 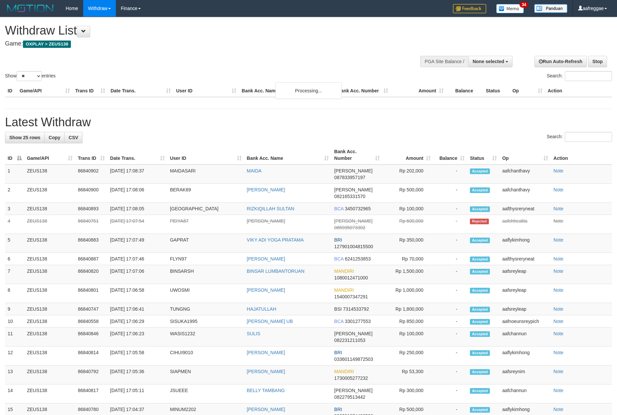 What do you see at coordinates (356, 309) in the screenshot?
I see `span: Copy 7314533792 to clipboard` at bounding box center [356, 309].